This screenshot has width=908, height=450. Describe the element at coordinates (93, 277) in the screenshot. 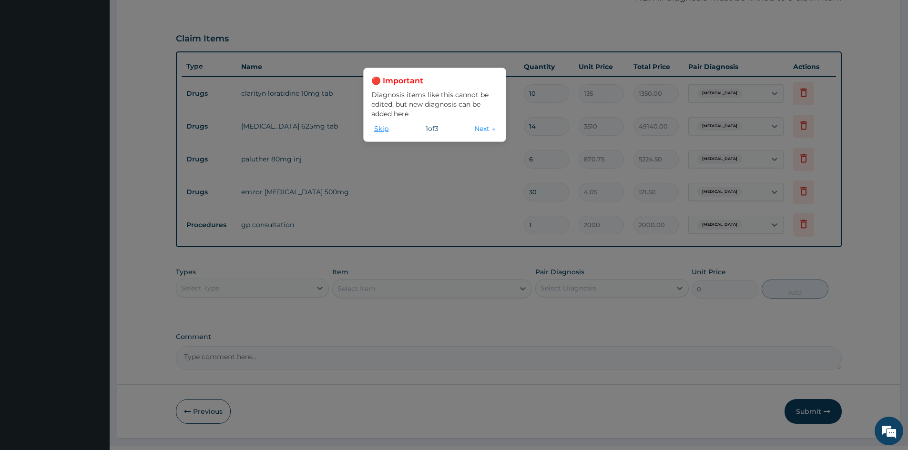

I see `textarea: Type your message and hit 'Enter'` at that location.